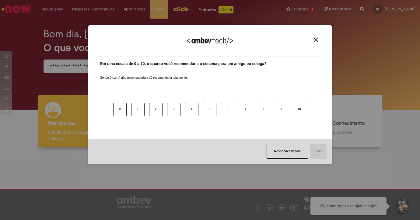  Describe the element at coordinates (183, 64) in the screenshot. I see `label: Em uma escala de 0 a 10, o quanto você recomendaria o sistema para um amigo ou colega?` at that location.